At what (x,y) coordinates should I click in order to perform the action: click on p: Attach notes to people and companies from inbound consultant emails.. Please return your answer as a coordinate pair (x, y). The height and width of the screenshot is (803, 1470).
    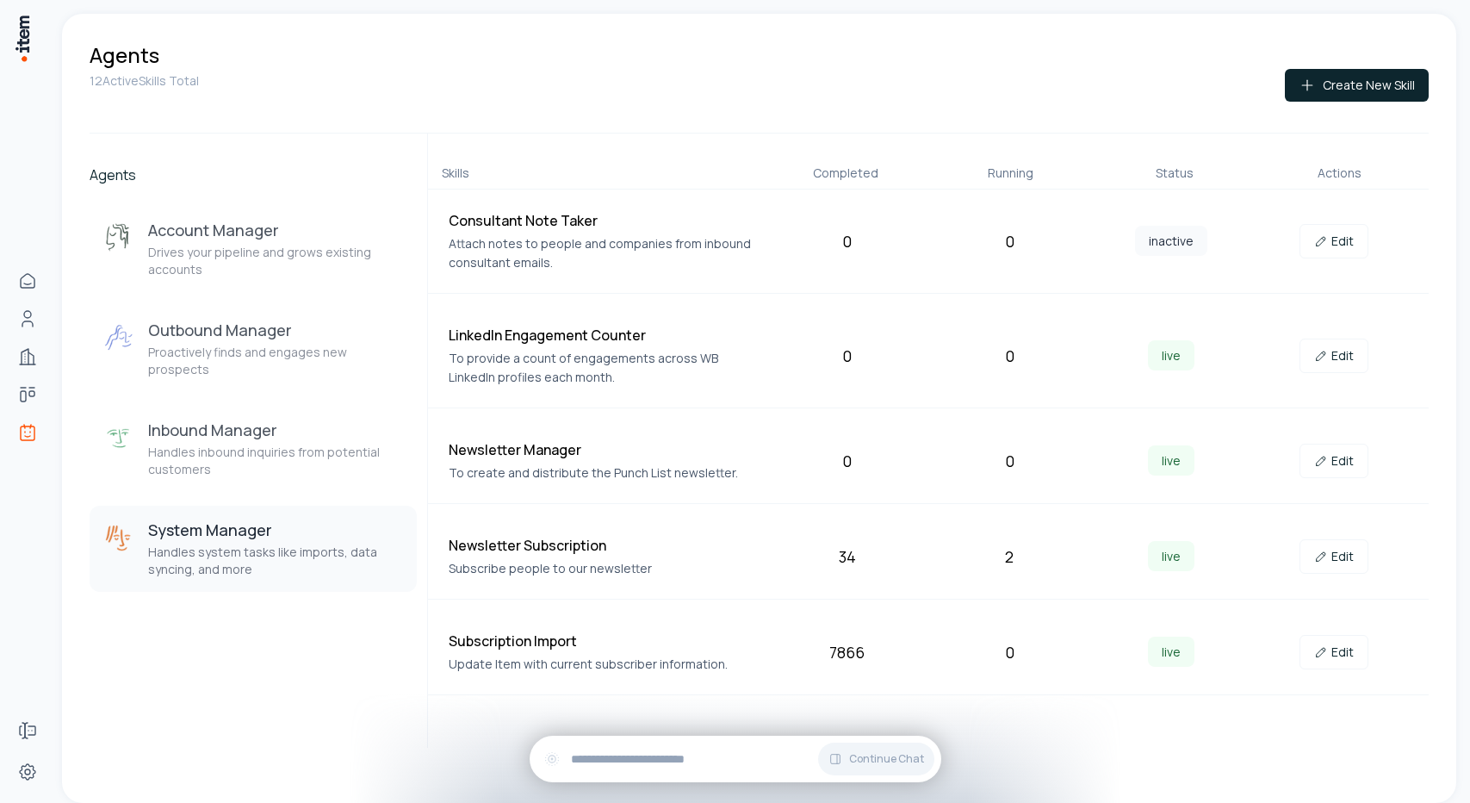
    Looking at the image, I should click on (604, 253).